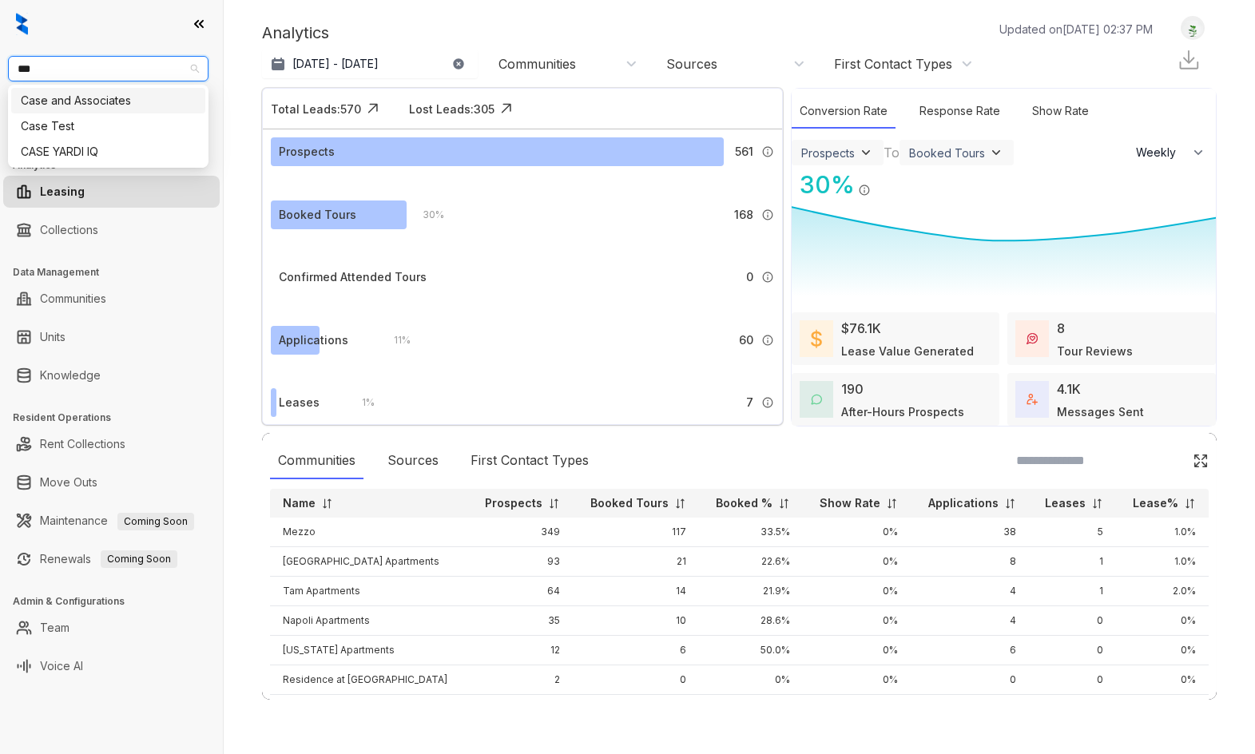 Image resolution: width=1255 pixels, height=754 pixels. What do you see at coordinates (111, 666) in the screenshot?
I see `li: Voice AI` at bounding box center [111, 666].